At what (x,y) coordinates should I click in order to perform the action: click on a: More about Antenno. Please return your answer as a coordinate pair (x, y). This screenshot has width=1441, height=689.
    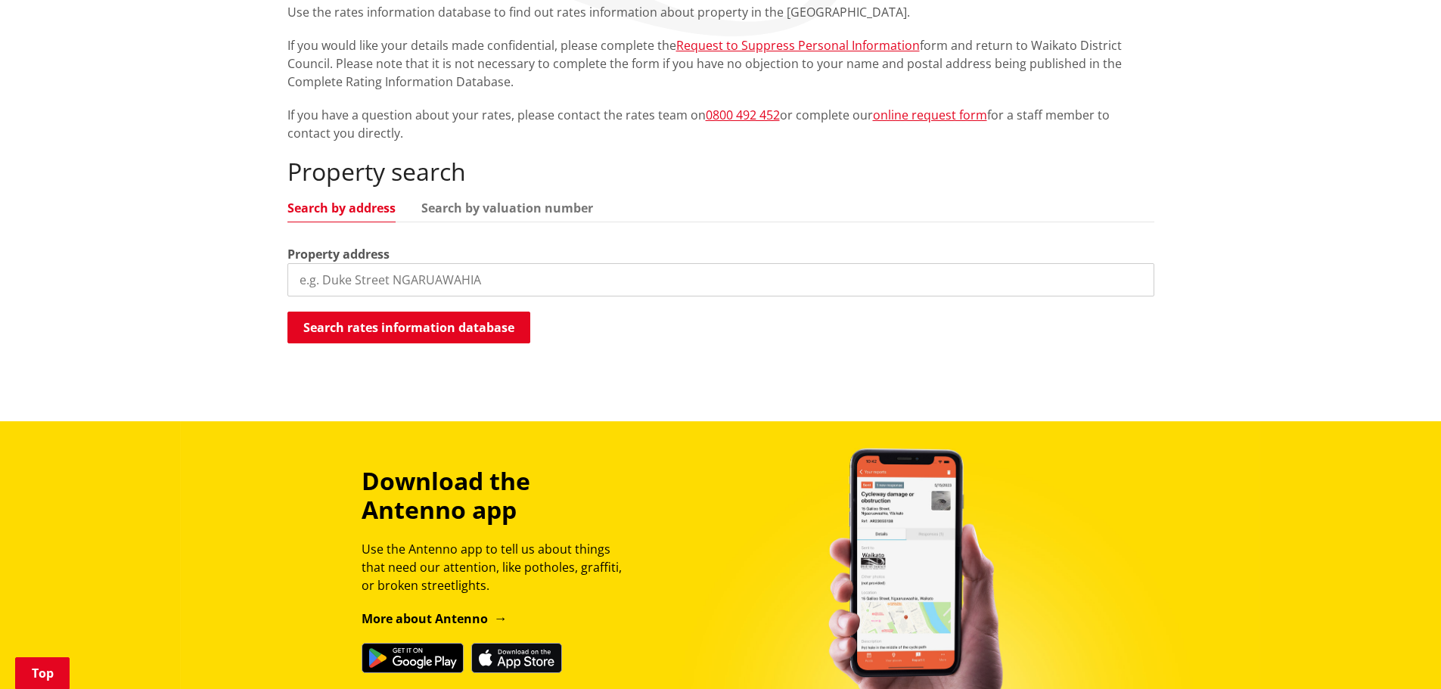
    Looking at the image, I should click on (434, 619).